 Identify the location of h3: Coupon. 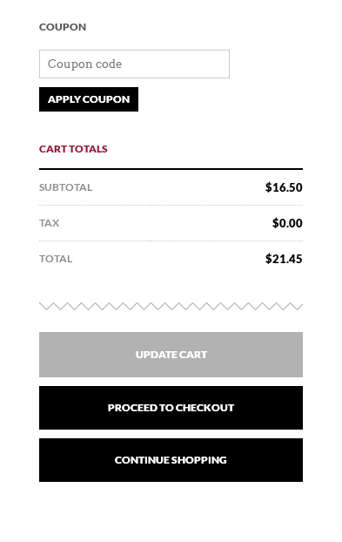
(171, 27).